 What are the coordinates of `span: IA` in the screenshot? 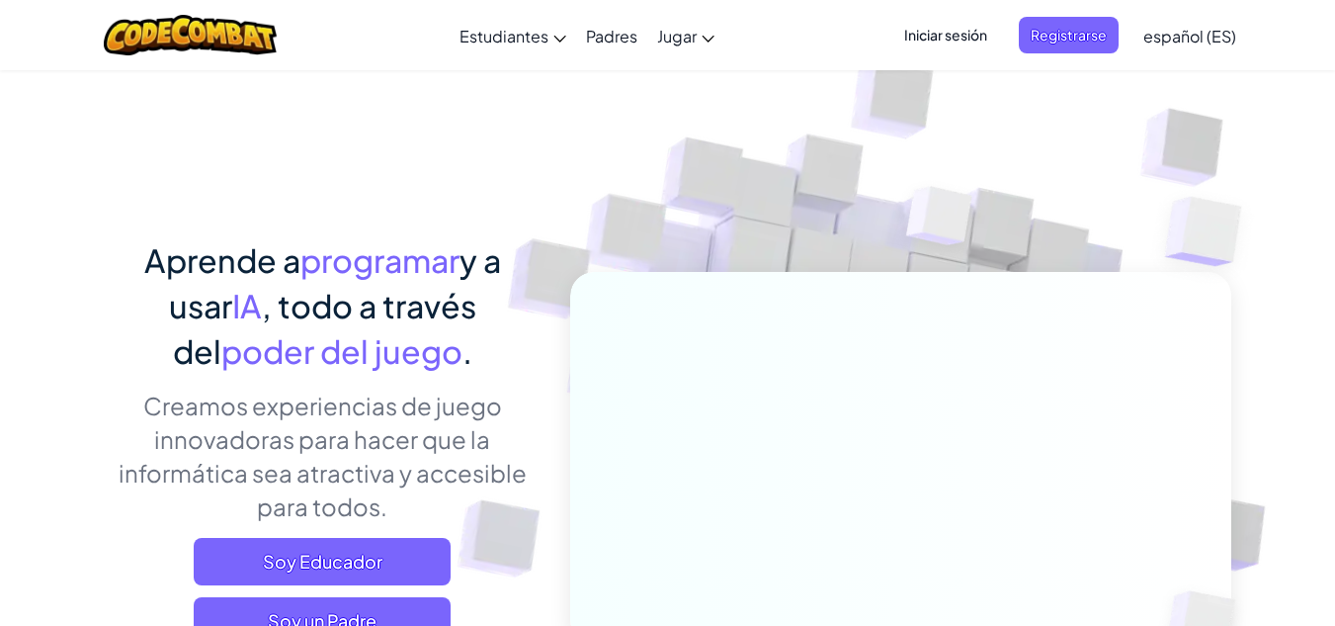 It's located at (247, 305).